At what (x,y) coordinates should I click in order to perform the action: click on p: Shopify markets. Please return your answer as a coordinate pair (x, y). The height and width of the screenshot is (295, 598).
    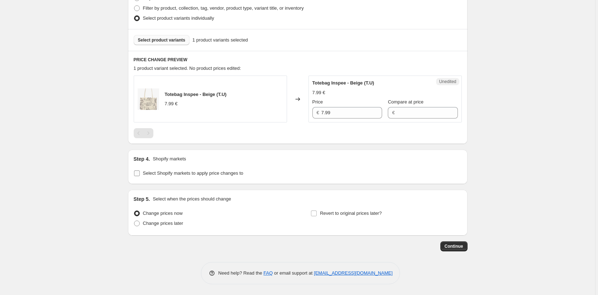
    Looking at the image, I should click on (169, 159).